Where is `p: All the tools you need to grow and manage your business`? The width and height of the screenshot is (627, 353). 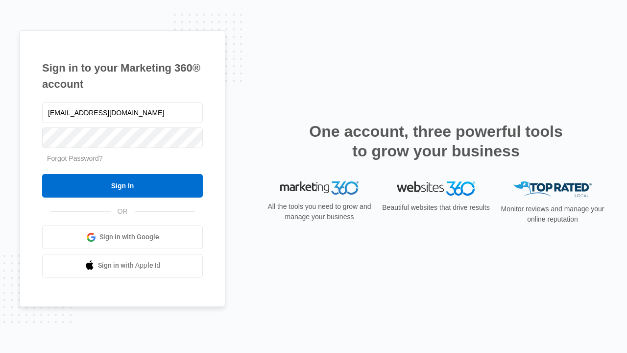
p: All the tools you need to grow and manage your business is located at coordinates (319, 212).